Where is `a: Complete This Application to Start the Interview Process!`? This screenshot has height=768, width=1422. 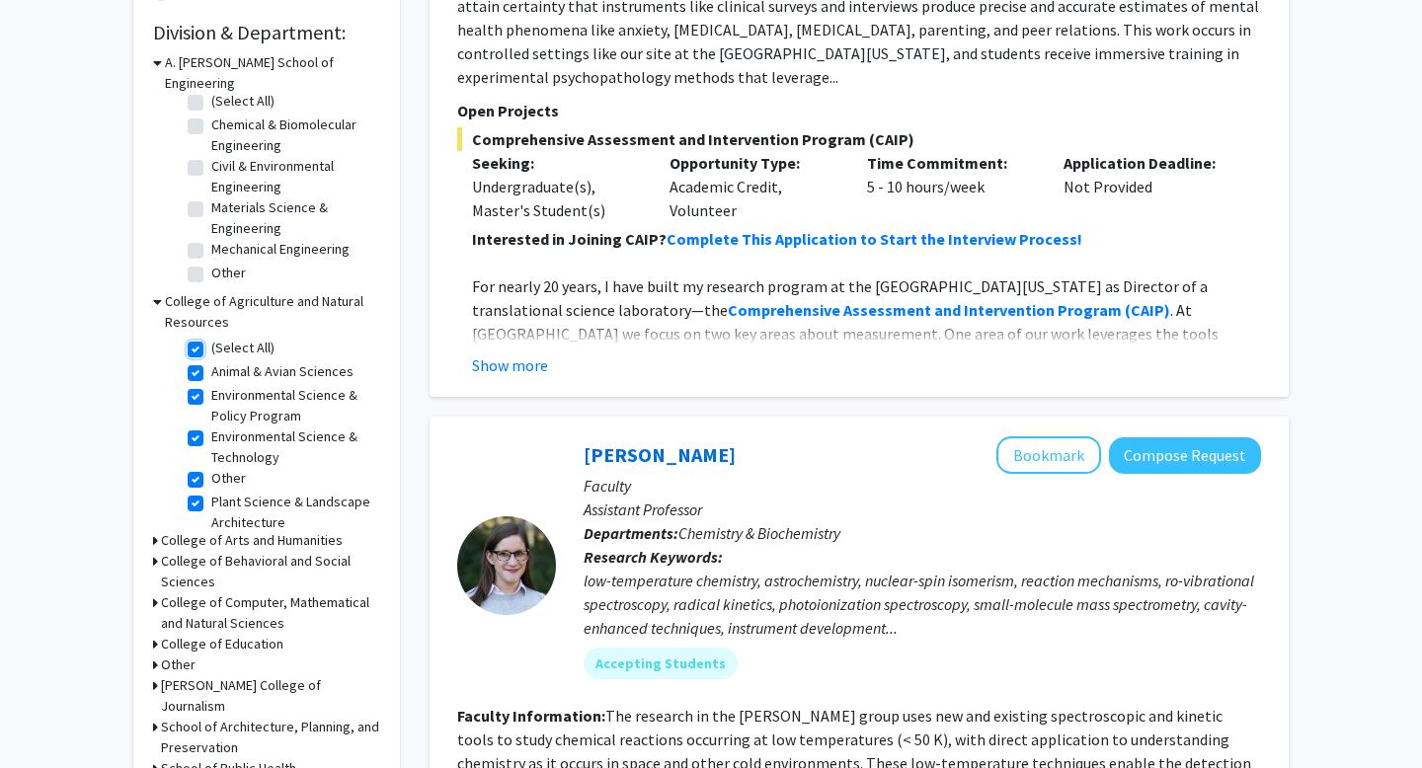
a: Complete This Application to Start the Interview Process! is located at coordinates (874, 239).